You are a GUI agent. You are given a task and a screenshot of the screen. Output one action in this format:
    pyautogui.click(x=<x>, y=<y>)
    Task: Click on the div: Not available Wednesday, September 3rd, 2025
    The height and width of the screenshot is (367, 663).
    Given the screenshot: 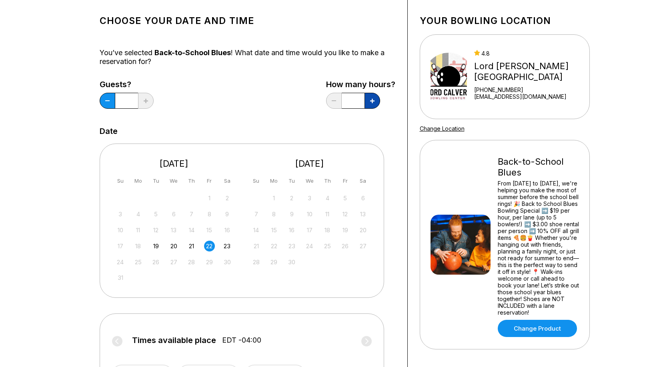 What is the action you would take?
    pyautogui.click(x=309, y=198)
    